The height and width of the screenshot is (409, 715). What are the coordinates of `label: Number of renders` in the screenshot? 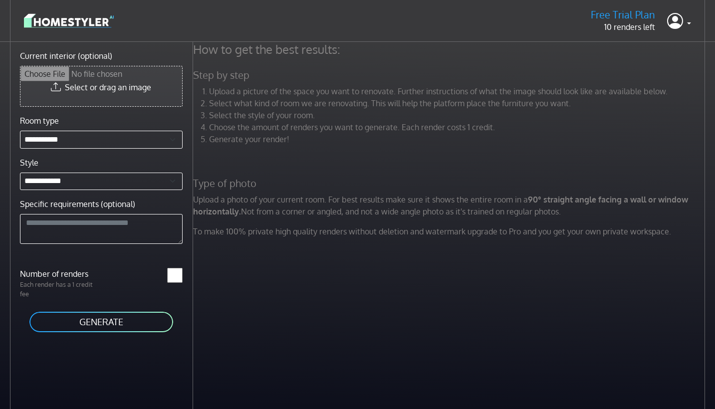 It's located at (57, 274).